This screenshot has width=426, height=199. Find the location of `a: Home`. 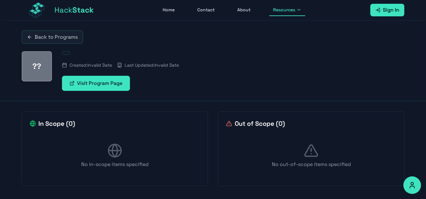

a: Home is located at coordinates (169, 10).